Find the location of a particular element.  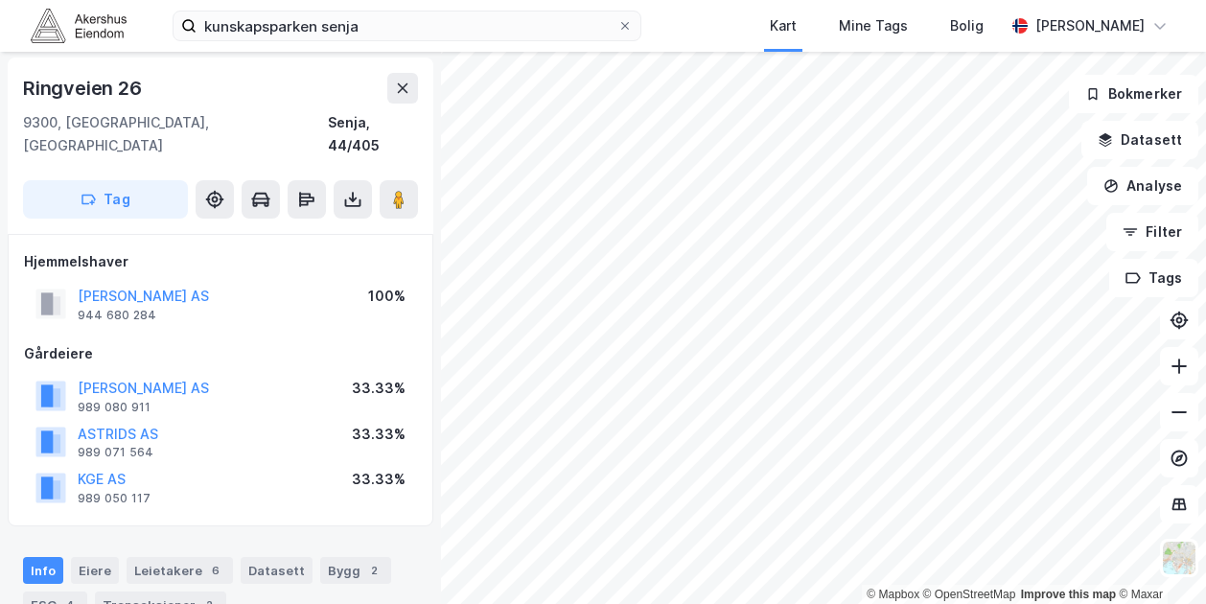

button: Tag is located at coordinates (105, 199).